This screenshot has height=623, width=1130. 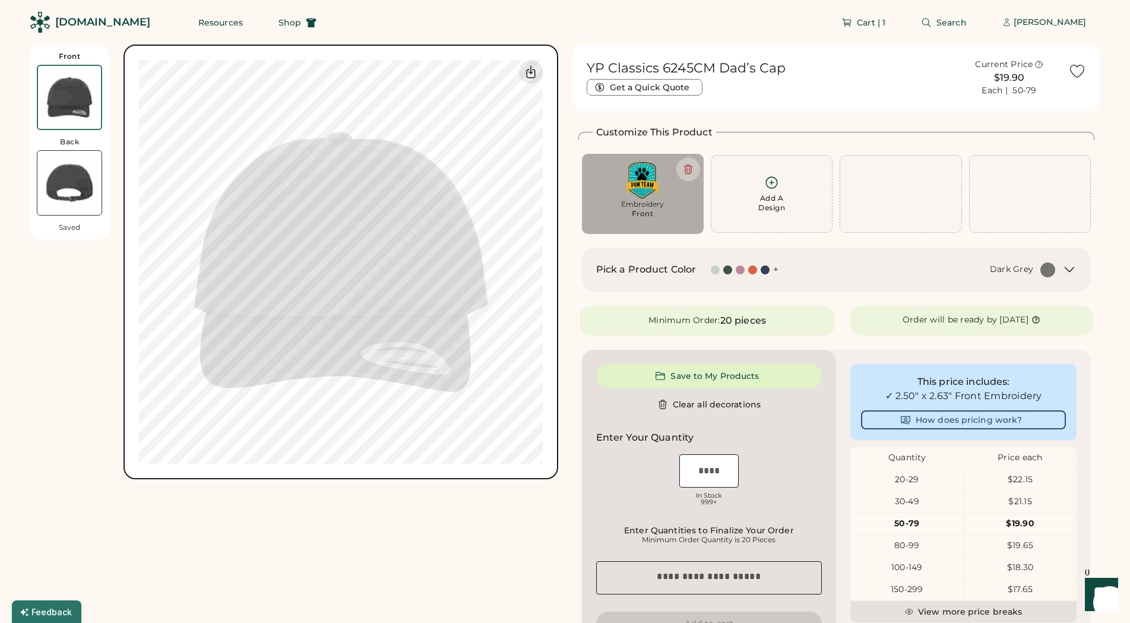 I want to click on div: 20-29, so click(x=907, y=480).